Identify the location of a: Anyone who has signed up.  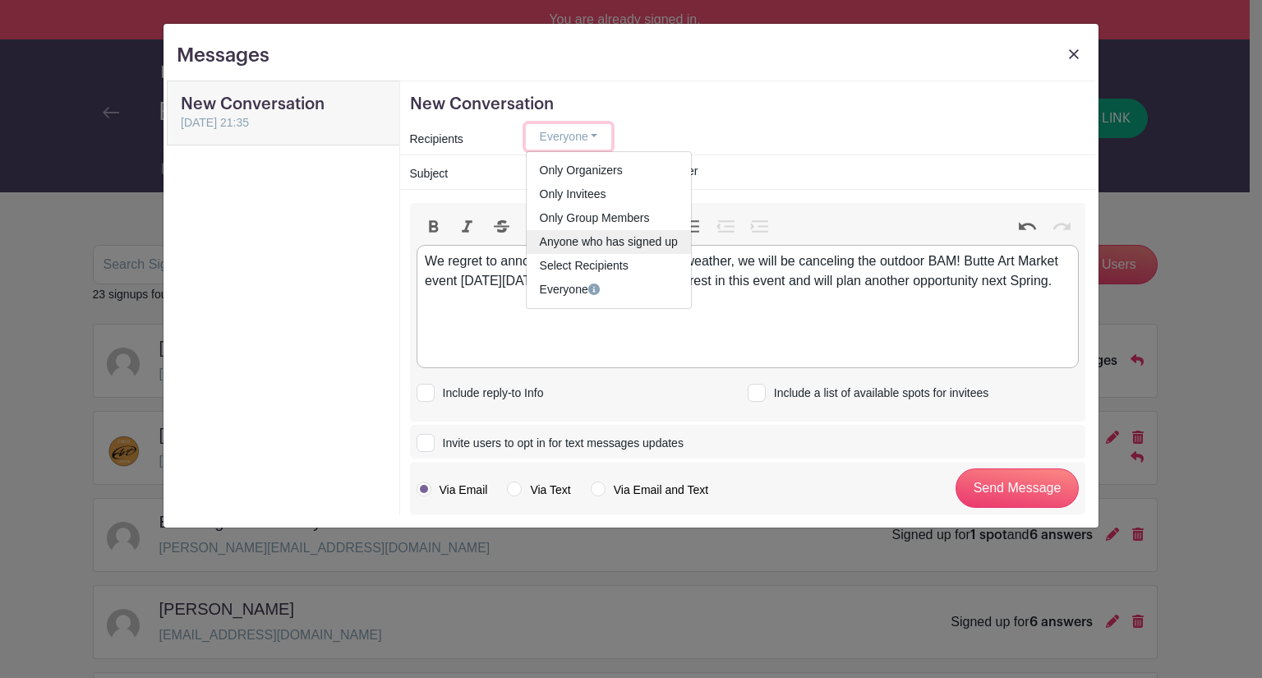
(609, 241).